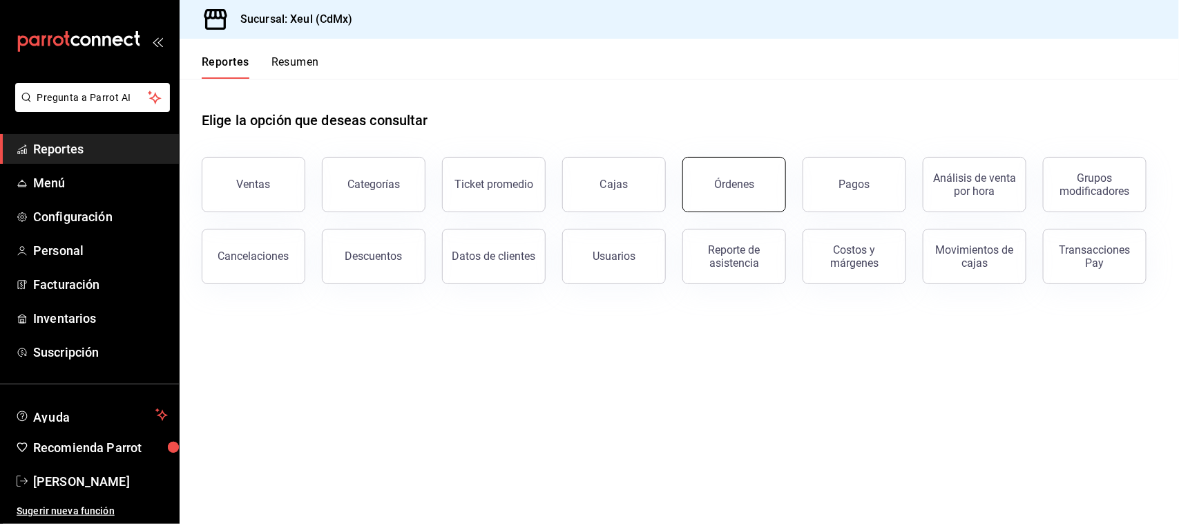 The image size is (1179, 524). What do you see at coordinates (90, 107) in the screenshot?
I see `a: Pregunta a Parrot AI` at bounding box center [90, 107].